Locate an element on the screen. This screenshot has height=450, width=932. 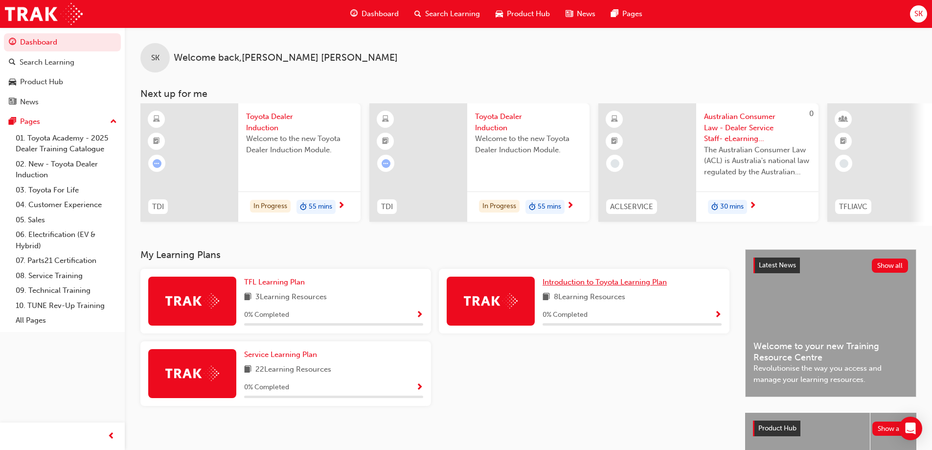
span: Pages is located at coordinates (632, 14).